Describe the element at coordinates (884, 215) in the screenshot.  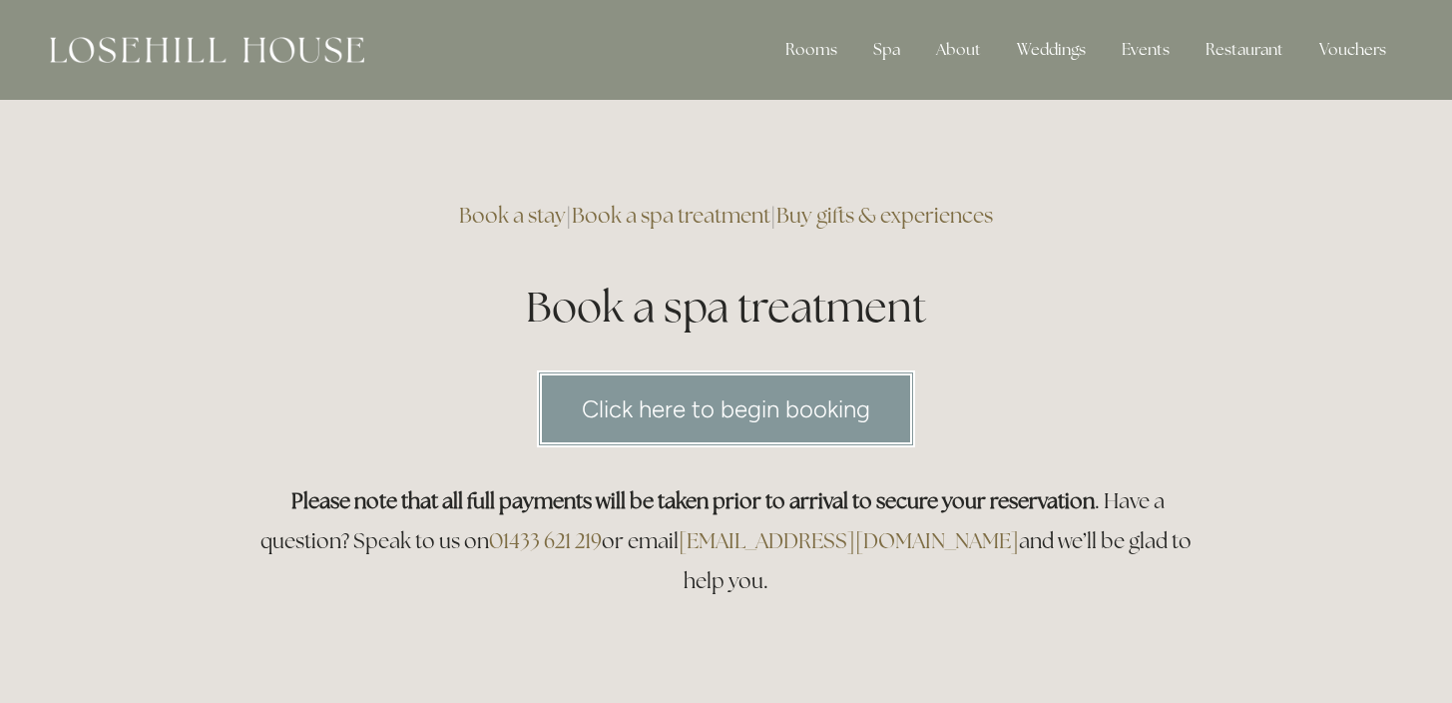
I see `a: Buy gifts & experiences` at that location.